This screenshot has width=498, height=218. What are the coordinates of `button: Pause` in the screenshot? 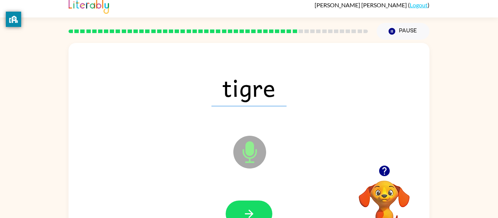 It's located at (403, 31).